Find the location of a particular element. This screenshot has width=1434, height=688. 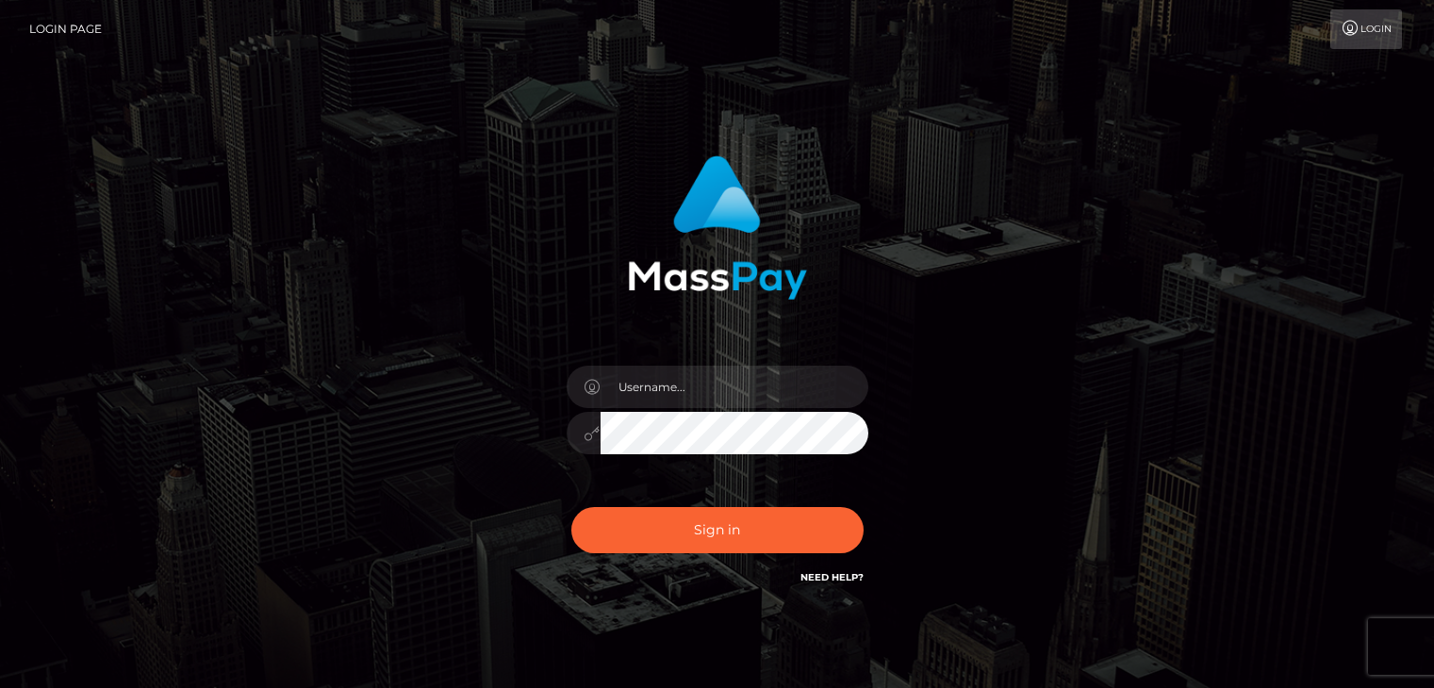

button: Sign in is located at coordinates (718, 530).